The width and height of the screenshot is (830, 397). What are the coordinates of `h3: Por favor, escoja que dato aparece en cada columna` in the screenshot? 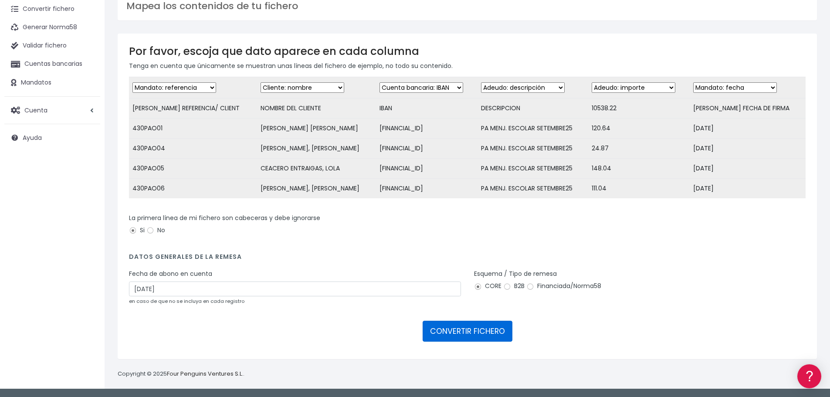 It's located at (467, 51).